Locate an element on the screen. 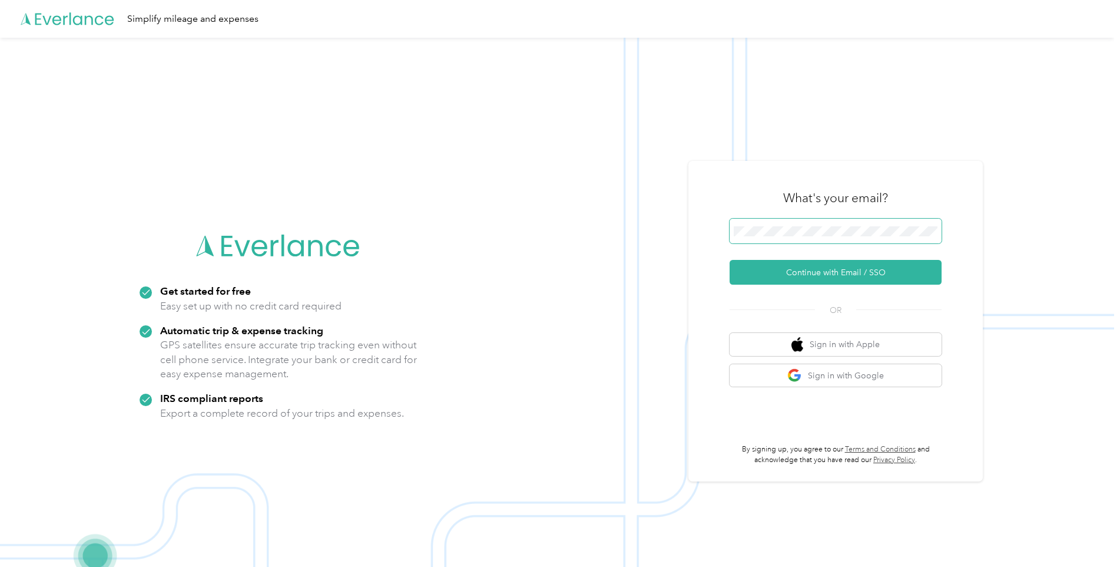 The height and width of the screenshot is (567, 1120). a: Privacy Policy is located at coordinates (894, 460).